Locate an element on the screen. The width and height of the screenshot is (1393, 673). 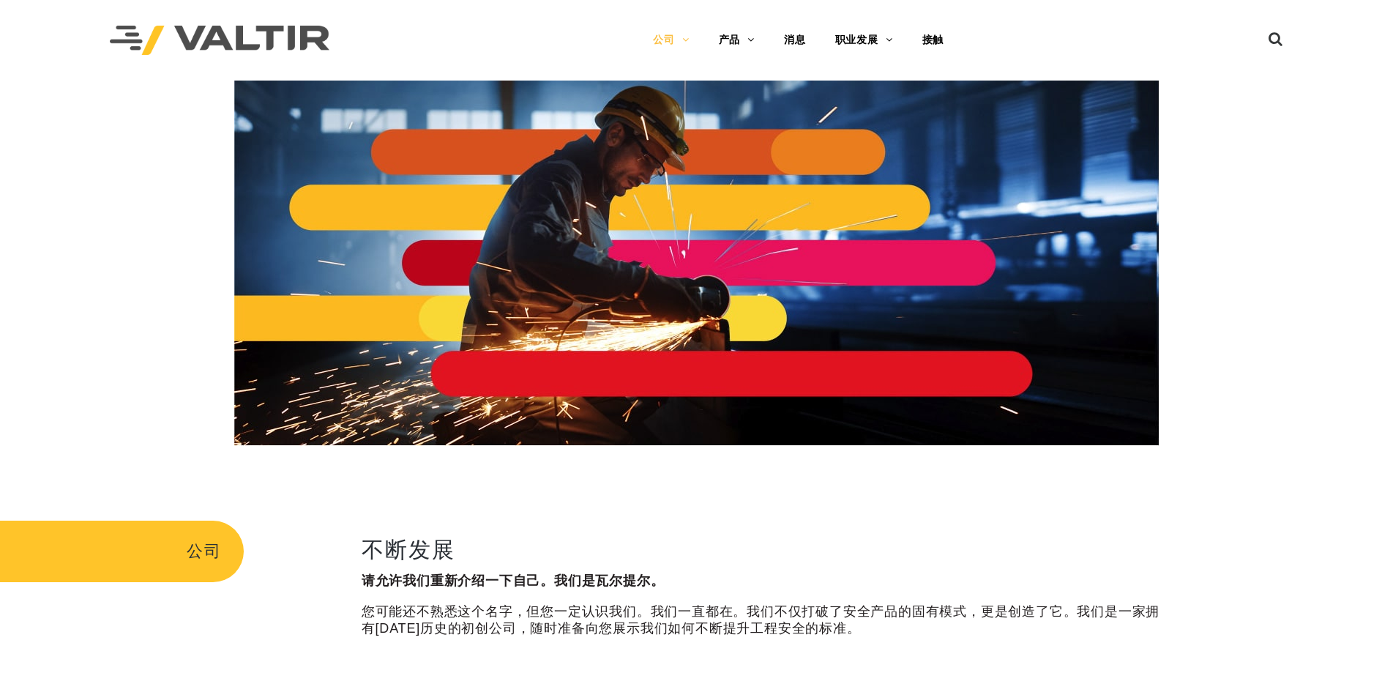
font: 消息 is located at coordinates (795, 40).